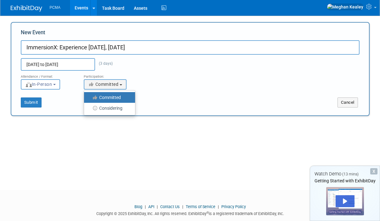 This screenshot has height=221, width=380. What do you see at coordinates (108, 97) in the screenshot?
I see `label: Committed` at bounding box center [108, 97].